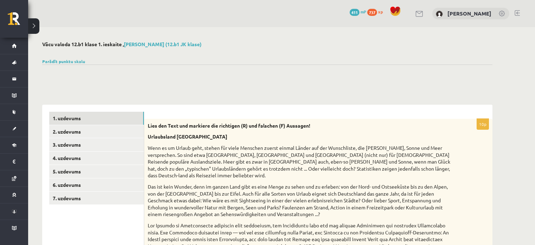 This screenshot has height=245, width=535. Describe the element at coordinates (229, 125) in the screenshot. I see `strong: Lies den Text und markiere die richtigen (R) und falschen (F) Aussagen!` at that location.